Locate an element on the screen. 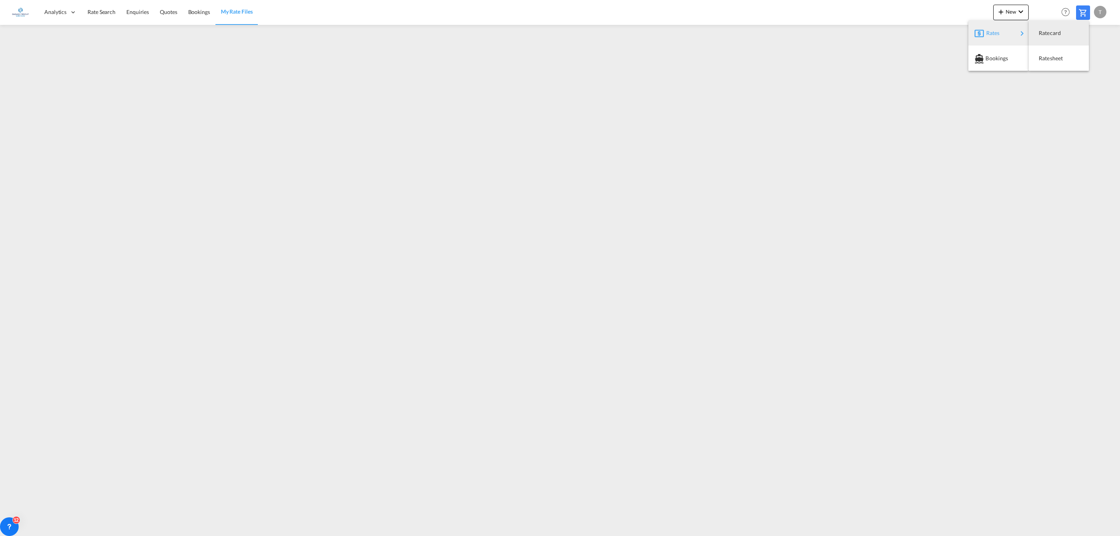 The height and width of the screenshot is (536, 1120). span: Bookings is located at coordinates (990, 58).